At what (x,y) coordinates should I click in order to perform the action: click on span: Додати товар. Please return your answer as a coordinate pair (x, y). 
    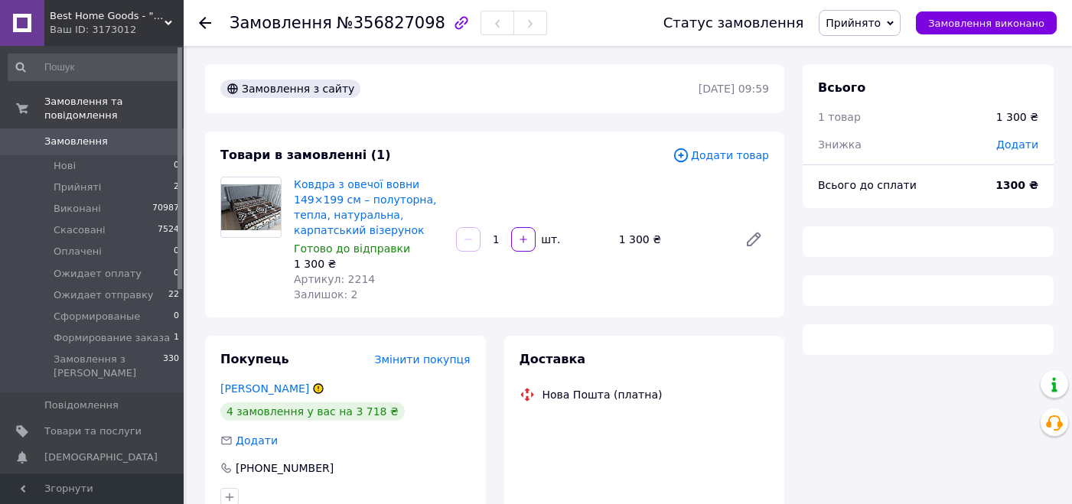
    Looking at the image, I should click on (720, 155).